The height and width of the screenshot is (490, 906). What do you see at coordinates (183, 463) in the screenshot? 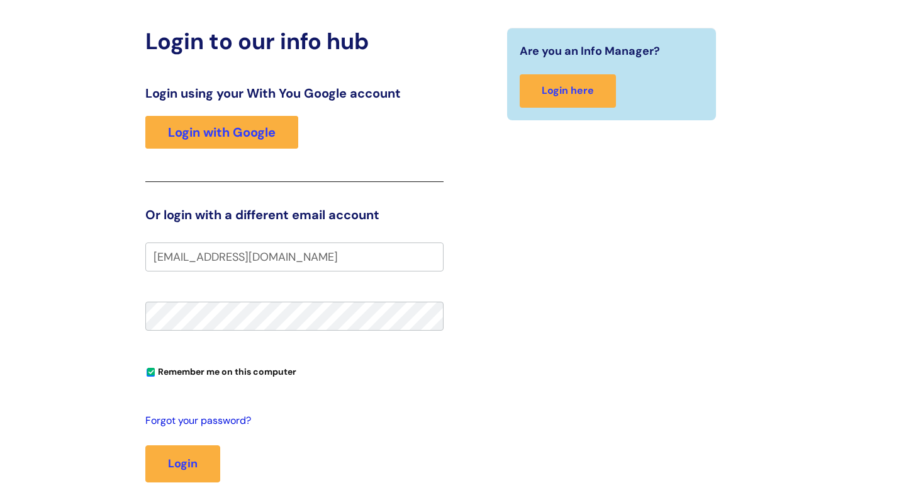
I see `button: Login` at bounding box center [183, 463].